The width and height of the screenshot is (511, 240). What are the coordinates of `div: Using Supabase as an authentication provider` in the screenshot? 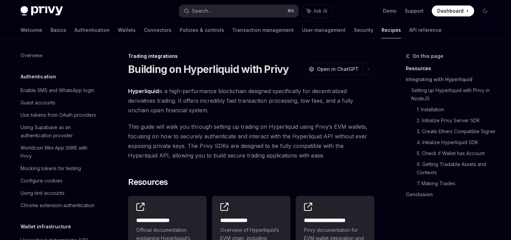 It's located at (59, 131).